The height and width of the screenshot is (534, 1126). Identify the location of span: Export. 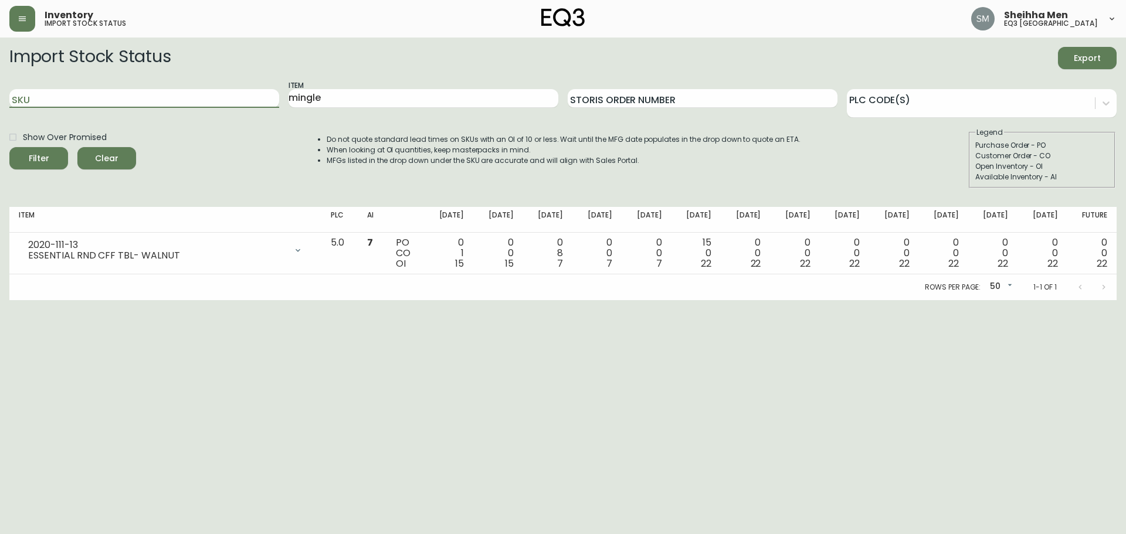
(1087, 58).